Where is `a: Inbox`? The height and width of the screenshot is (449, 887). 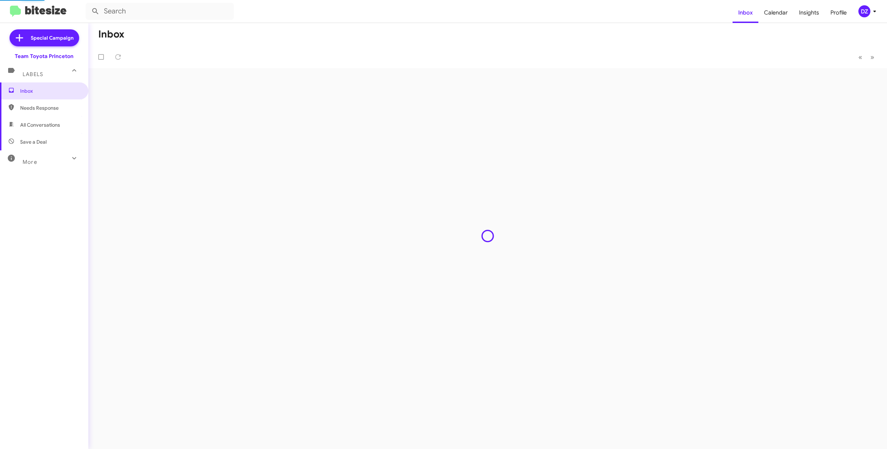 a: Inbox is located at coordinates (746, 13).